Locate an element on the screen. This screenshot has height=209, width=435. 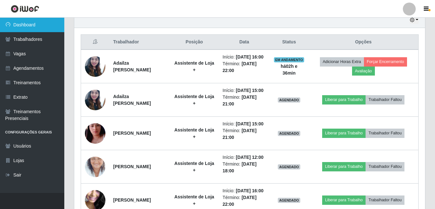
button: Forçar Encerramento is located at coordinates (385, 62).